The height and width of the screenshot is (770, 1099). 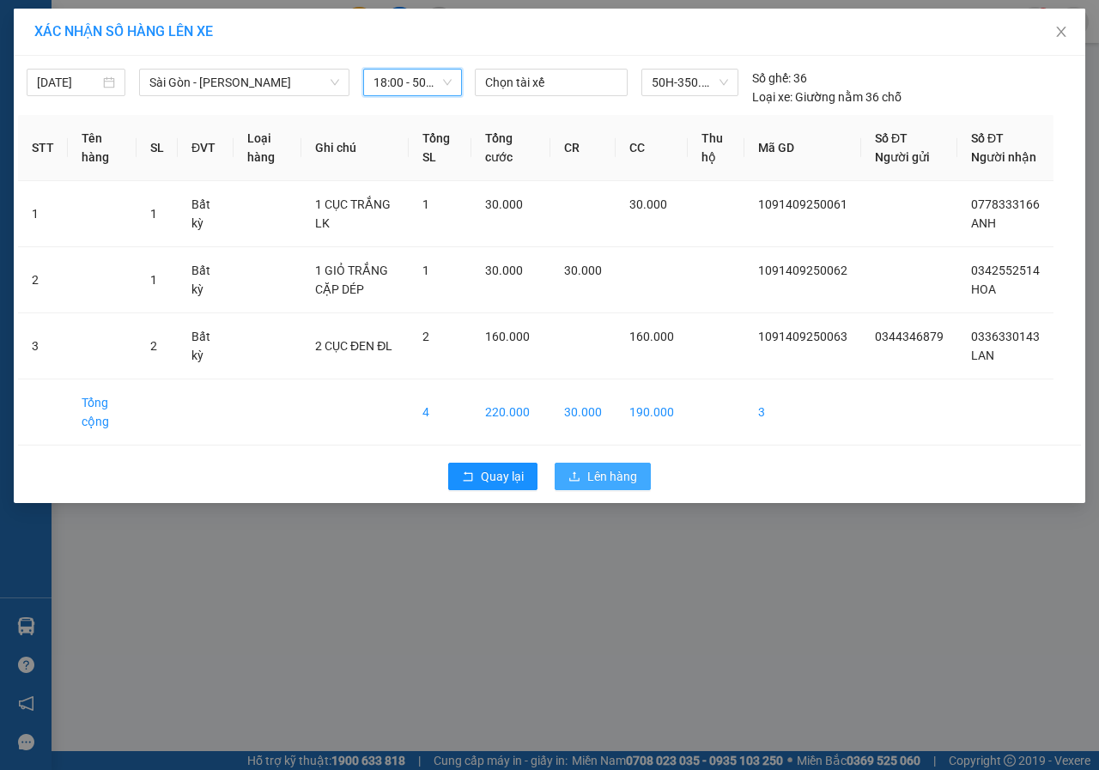 What do you see at coordinates (439, 412) in the screenshot?
I see `td: 4` at bounding box center [439, 412].